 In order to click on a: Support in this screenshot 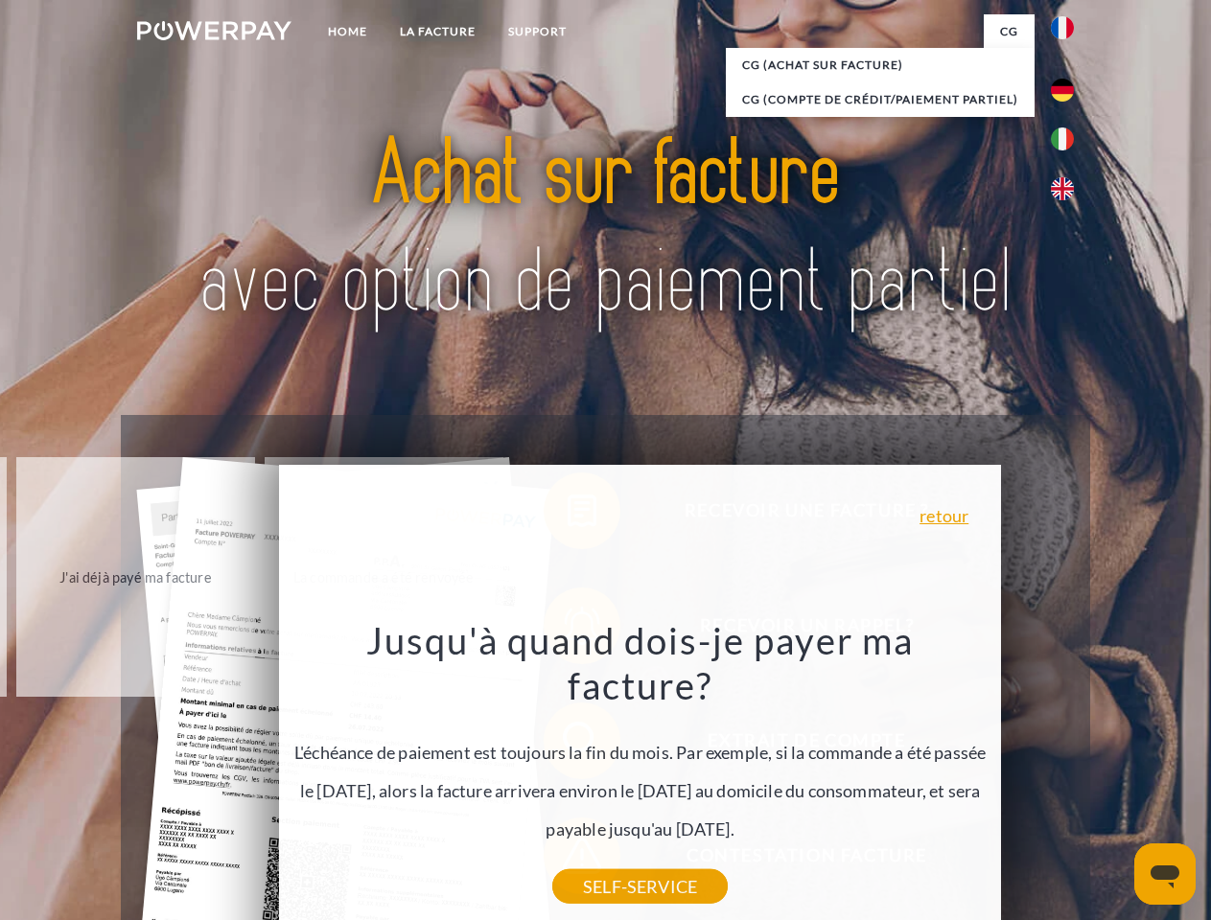, I will do `click(537, 32)`.